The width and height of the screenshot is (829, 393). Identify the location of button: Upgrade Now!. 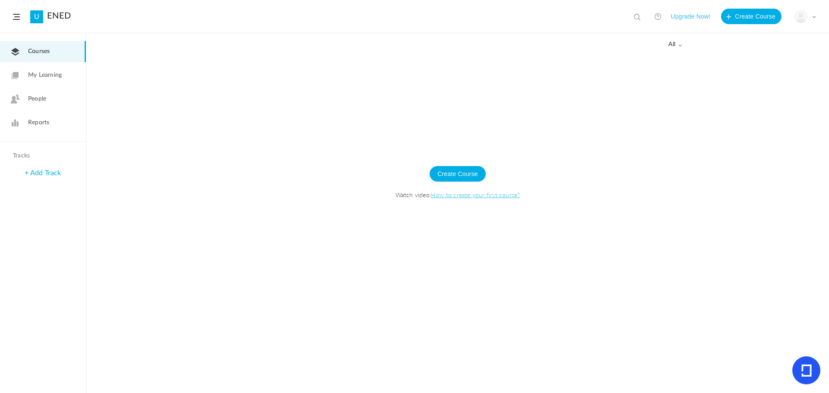
(691, 16).